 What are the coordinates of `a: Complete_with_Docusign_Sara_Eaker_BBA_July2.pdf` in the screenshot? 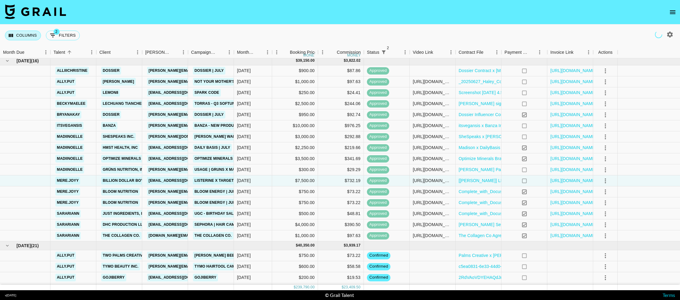 It's located at (512, 214).